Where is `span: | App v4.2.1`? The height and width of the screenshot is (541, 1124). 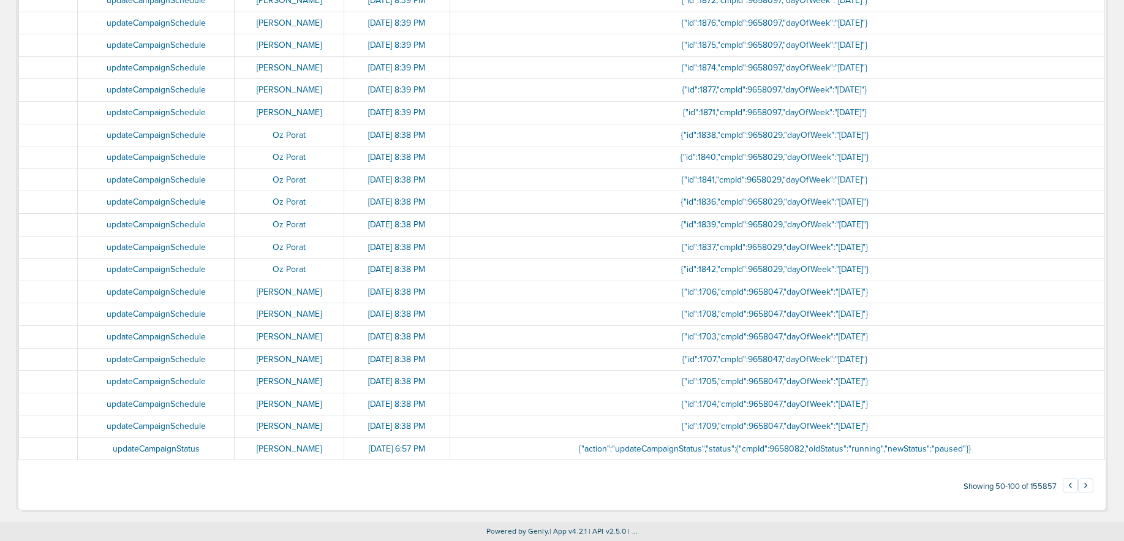
span: | App v4.2.1 is located at coordinates (568, 531).